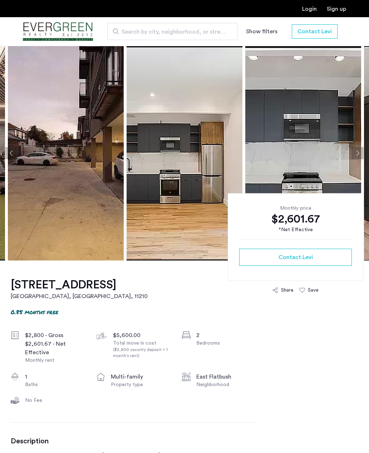 Image resolution: width=369 pixels, height=453 pixels. Describe the element at coordinates (296, 230) in the screenshot. I see `div: *Net Effective` at that location.